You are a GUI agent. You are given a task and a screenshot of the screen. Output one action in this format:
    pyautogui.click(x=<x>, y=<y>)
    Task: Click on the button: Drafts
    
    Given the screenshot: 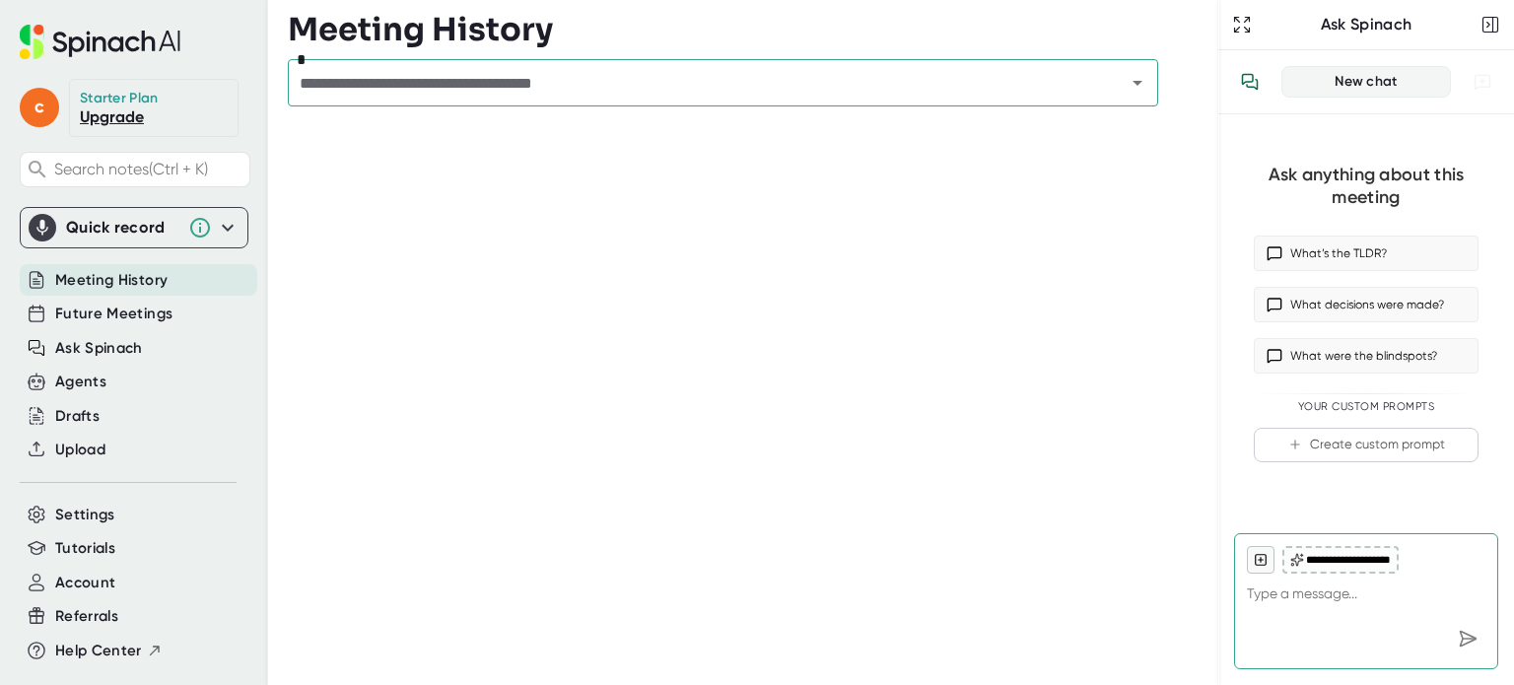 What is the action you would take?
    pyautogui.click(x=77, y=416)
    